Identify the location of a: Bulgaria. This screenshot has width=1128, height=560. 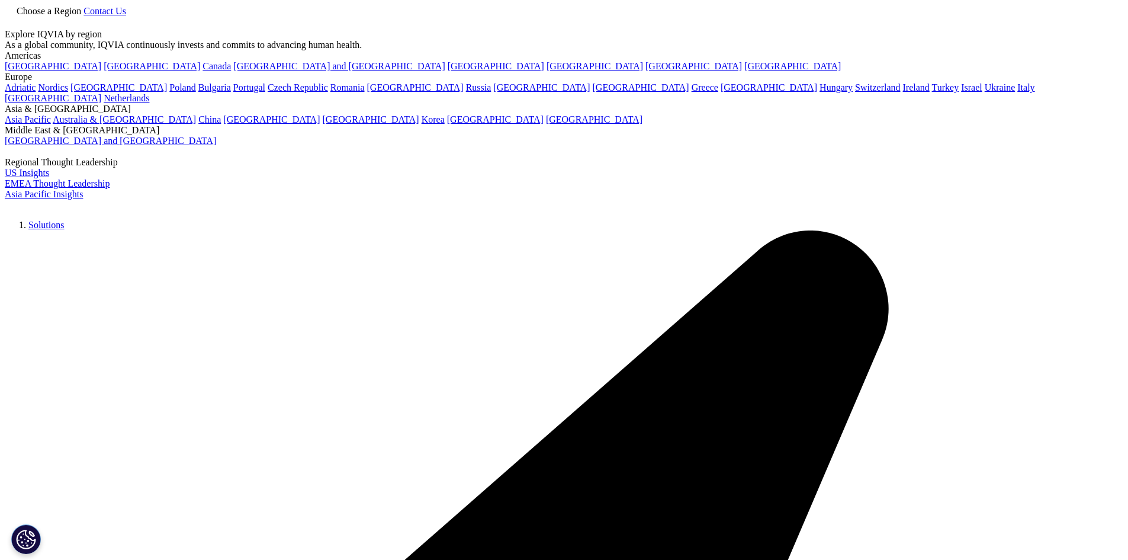
(214, 87).